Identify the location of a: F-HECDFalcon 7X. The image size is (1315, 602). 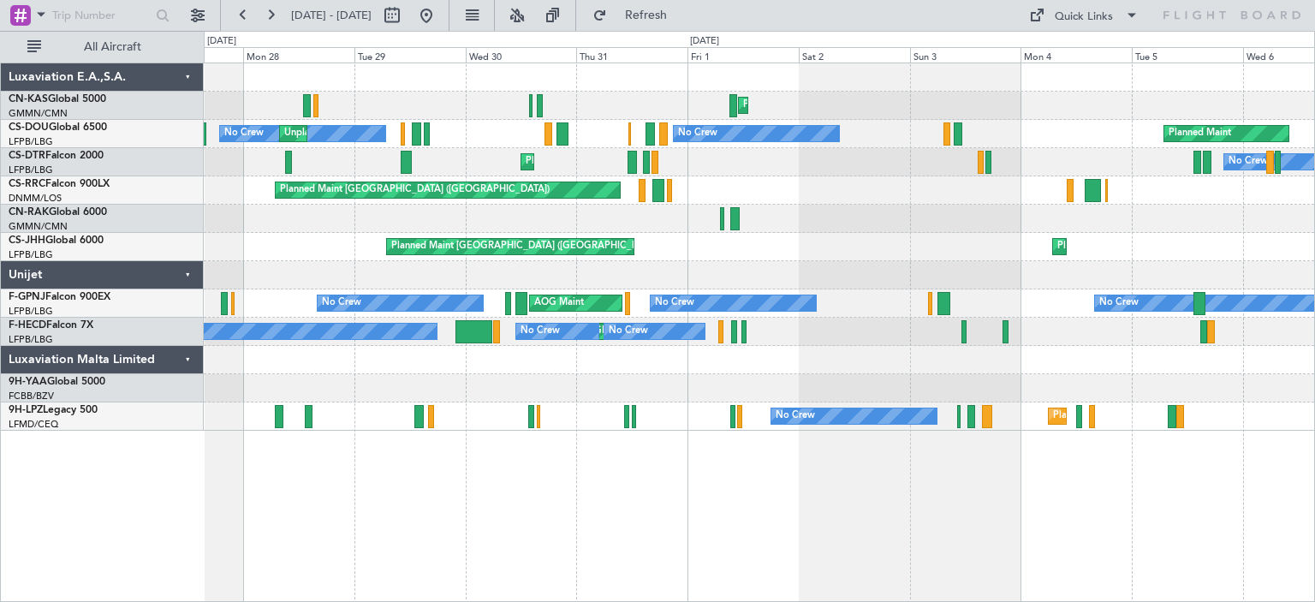
(51, 325).